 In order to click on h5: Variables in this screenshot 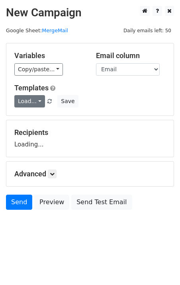, I will do `click(49, 56)`.